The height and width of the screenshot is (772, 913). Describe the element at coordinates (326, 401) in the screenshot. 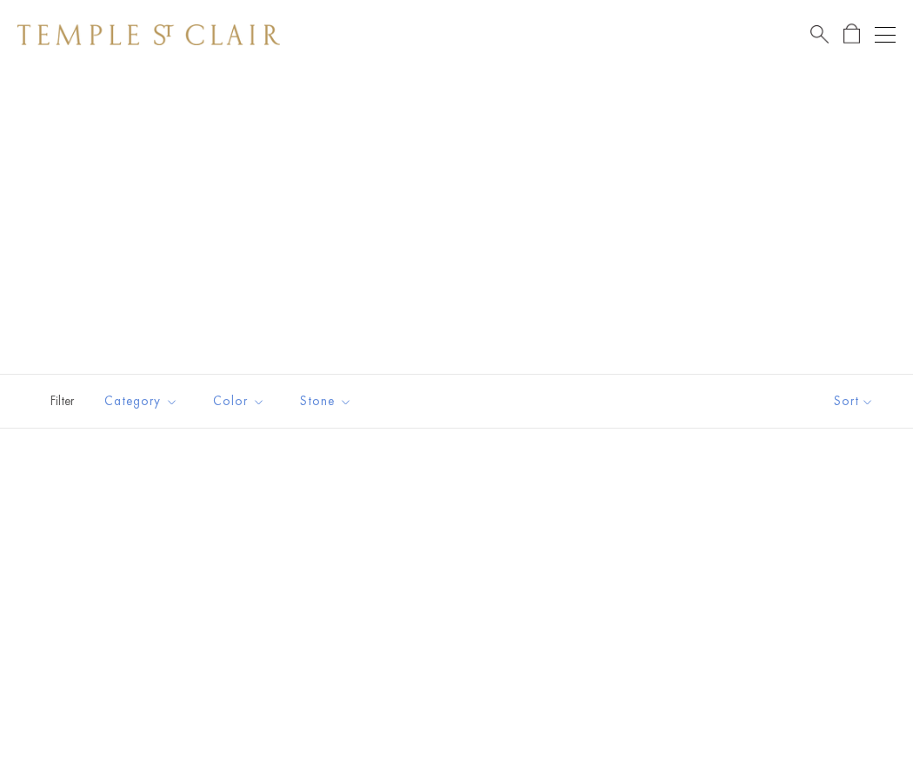

I see `button: Stone` at that location.